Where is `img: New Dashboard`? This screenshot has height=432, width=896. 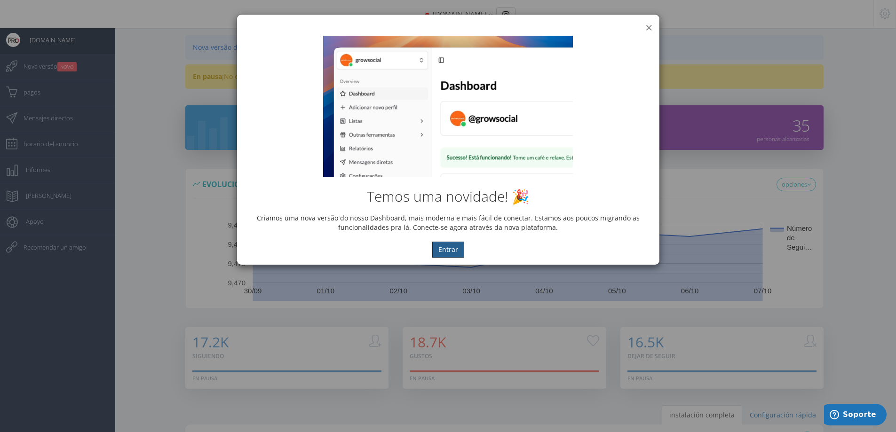 img: New Dashboard is located at coordinates (448, 106).